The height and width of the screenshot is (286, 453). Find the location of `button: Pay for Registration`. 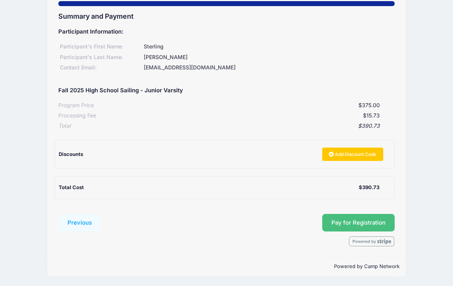

button: Pay for Registration is located at coordinates (358, 223).